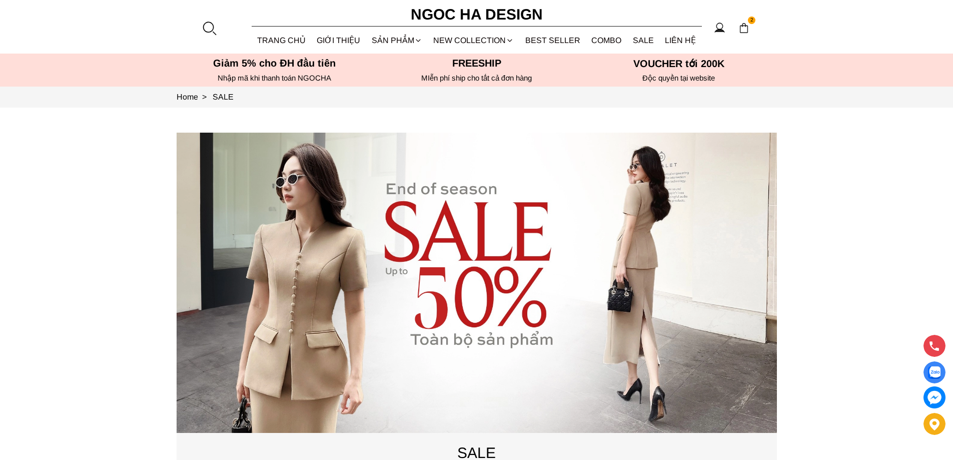 The width and height of the screenshot is (953, 460). What do you see at coordinates (282, 40) in the screenshot?
I see `a: TRANG CHỦ` at bounding box center [282, 40].